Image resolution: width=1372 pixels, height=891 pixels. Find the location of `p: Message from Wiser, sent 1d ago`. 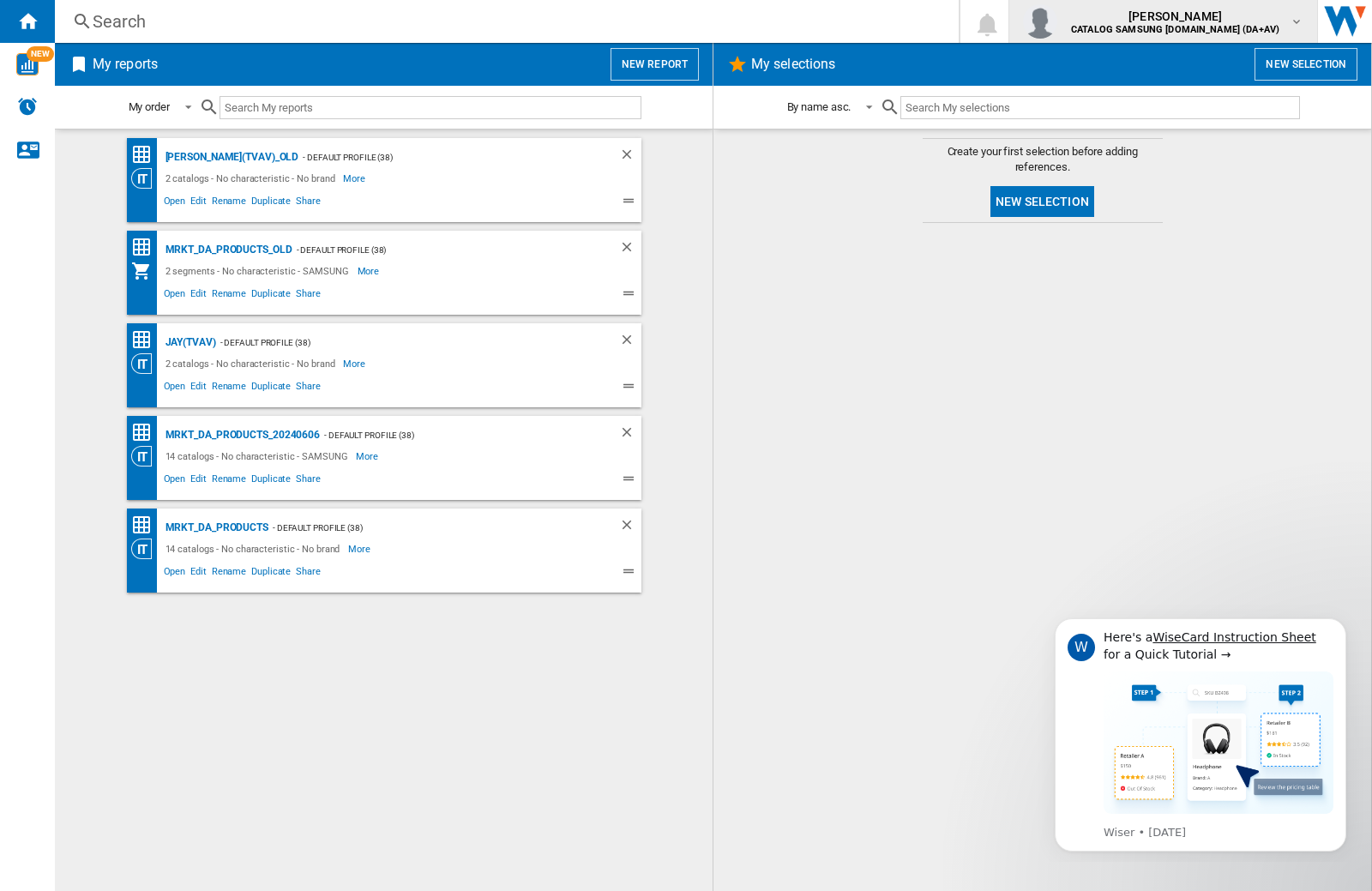

p: Message from Wiser, sent 1d ago is located at coordinates (190, 230).